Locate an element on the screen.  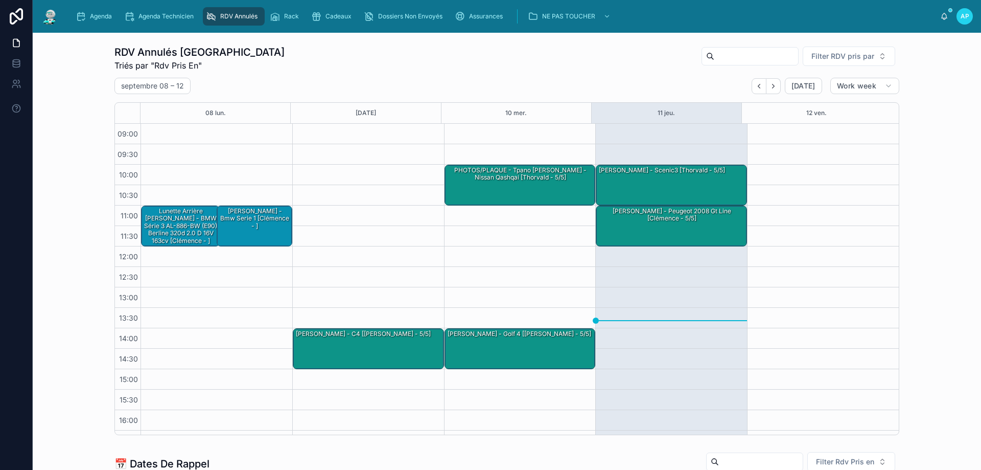
a: Cadeaux is located at coordinates (333, 16).